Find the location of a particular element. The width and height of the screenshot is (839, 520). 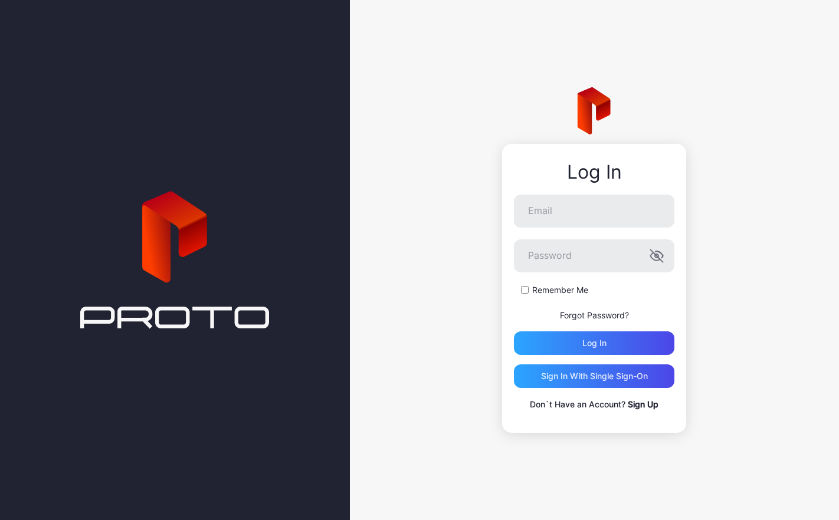

div: Log In is located at coordinates (594, 172).